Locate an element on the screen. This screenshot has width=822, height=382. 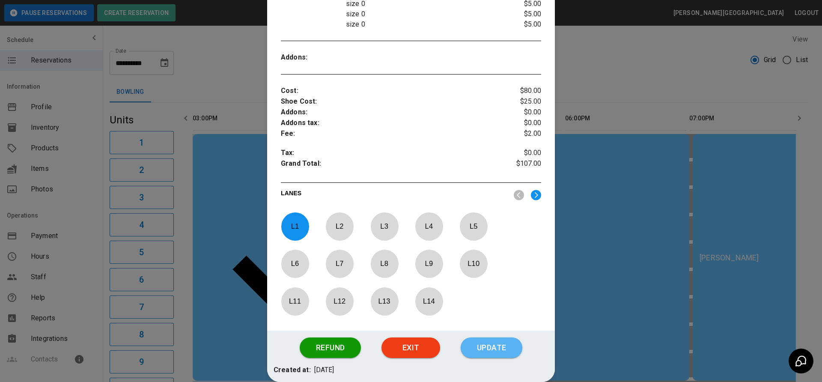
p: L 1 is located at coordinates (295, 226).